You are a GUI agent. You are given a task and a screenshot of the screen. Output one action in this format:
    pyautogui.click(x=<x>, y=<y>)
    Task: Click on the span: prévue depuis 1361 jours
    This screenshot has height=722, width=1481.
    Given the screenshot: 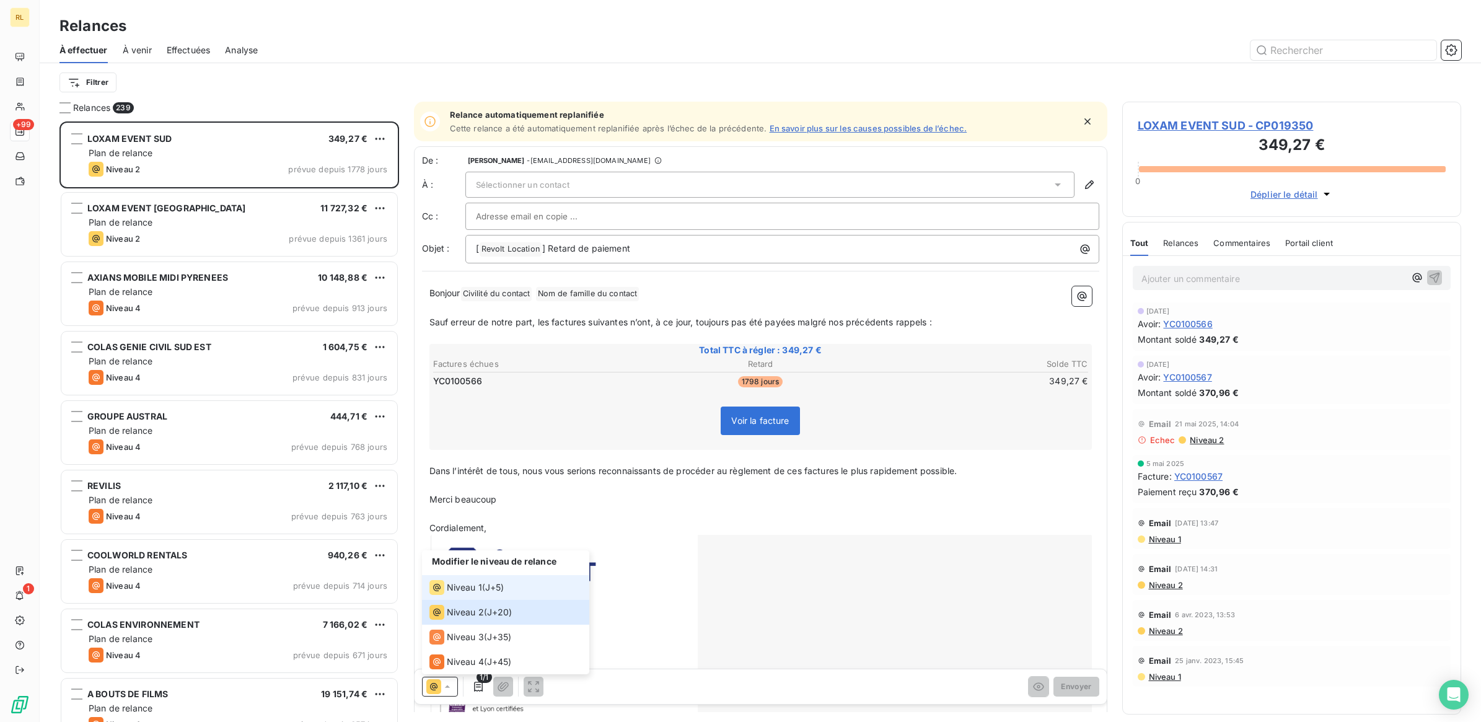 What is the action you would take?
    pyautogui.click(x=338, y=239)
    